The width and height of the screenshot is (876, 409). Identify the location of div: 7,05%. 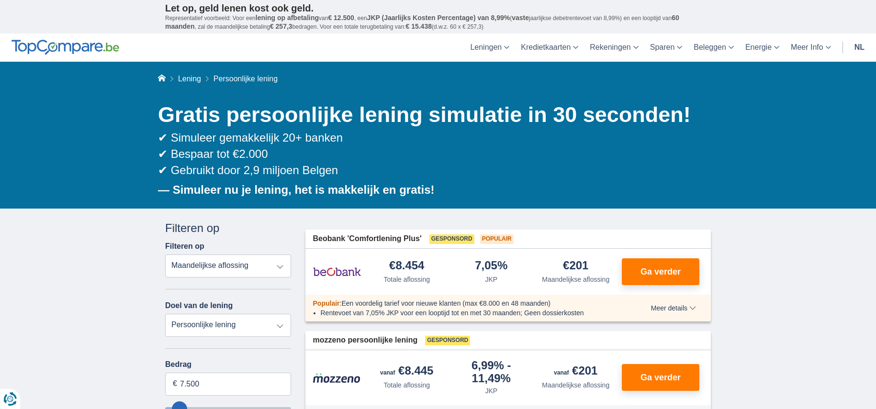
(491, 266).